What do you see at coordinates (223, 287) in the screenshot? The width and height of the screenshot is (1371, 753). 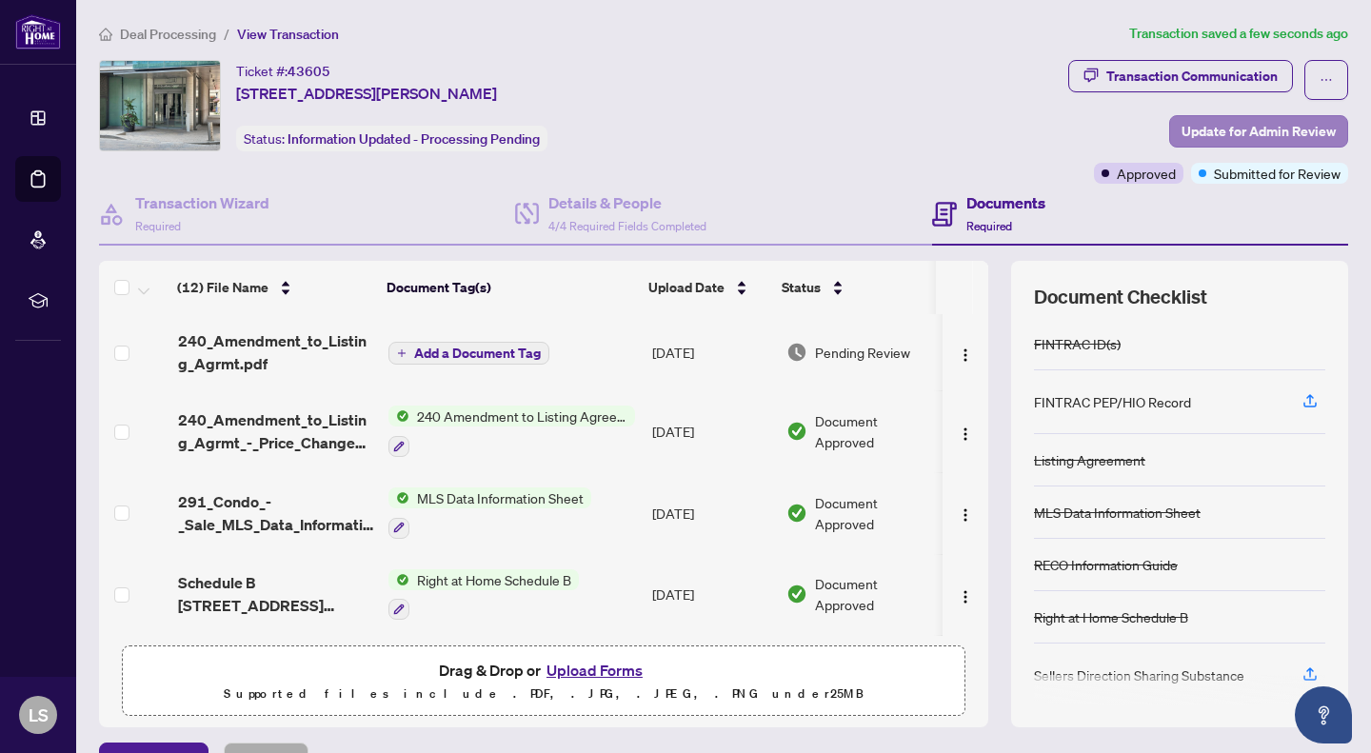 I see `span: (12) File Name` at bounding box center [223, 287].